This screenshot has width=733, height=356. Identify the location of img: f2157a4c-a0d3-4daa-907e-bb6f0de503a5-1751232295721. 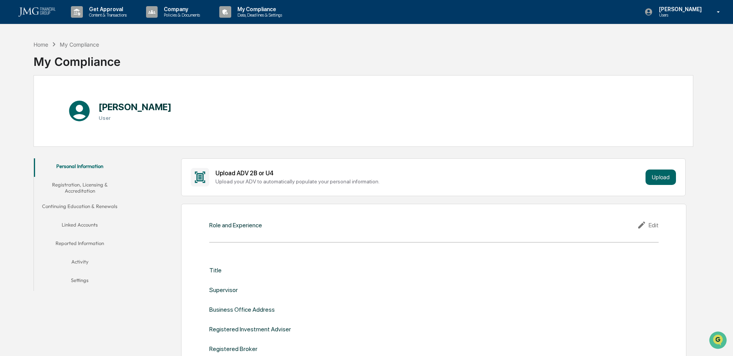
(10, 10).